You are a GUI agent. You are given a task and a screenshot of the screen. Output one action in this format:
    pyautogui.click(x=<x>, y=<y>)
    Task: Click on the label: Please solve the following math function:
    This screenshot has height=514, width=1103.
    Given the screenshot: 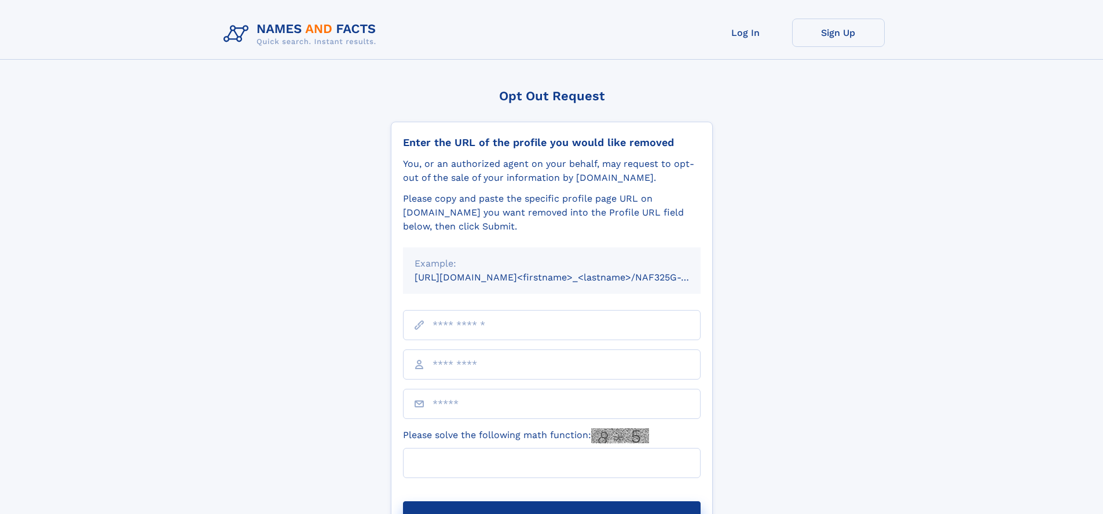 What is the action you would take?
    pyautogui.click(x=526, y=435)
    